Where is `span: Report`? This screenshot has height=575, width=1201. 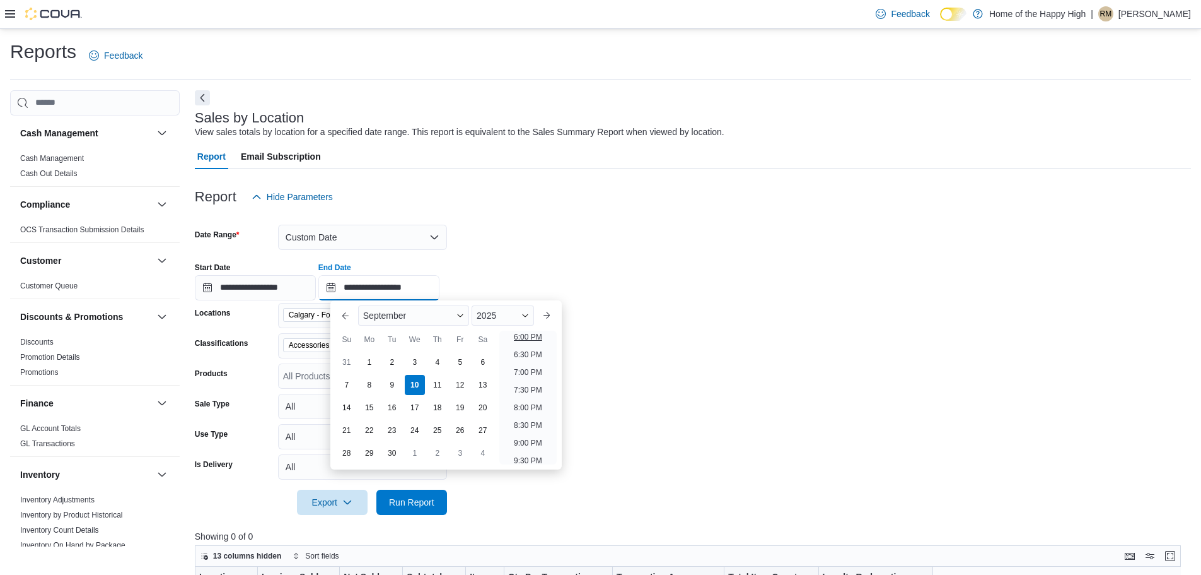
span: Report is located at coordinates (211, 156).